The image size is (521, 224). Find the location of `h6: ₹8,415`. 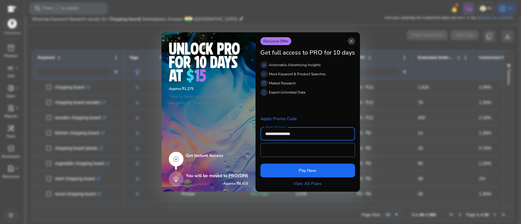

h6: ₹8,415 is located at coordinates (236, 184).